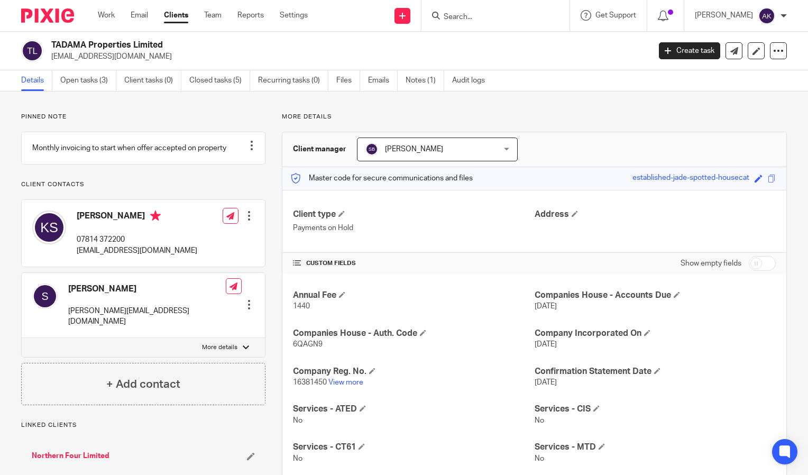 This screenshot has height=475, width=808. What do you see at coordinates (711, 263) in the screenshot?
I see `label: Show empty fields` at bounding box center [711, 263].